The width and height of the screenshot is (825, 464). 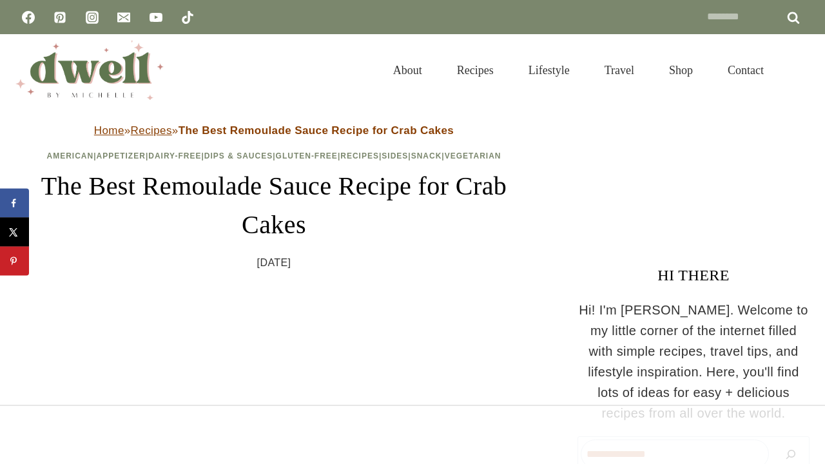 What do you see at coordinates (238, 156) in the screenshot?
I see `a: Dips & Sauces` at bounding box center [238, 156].